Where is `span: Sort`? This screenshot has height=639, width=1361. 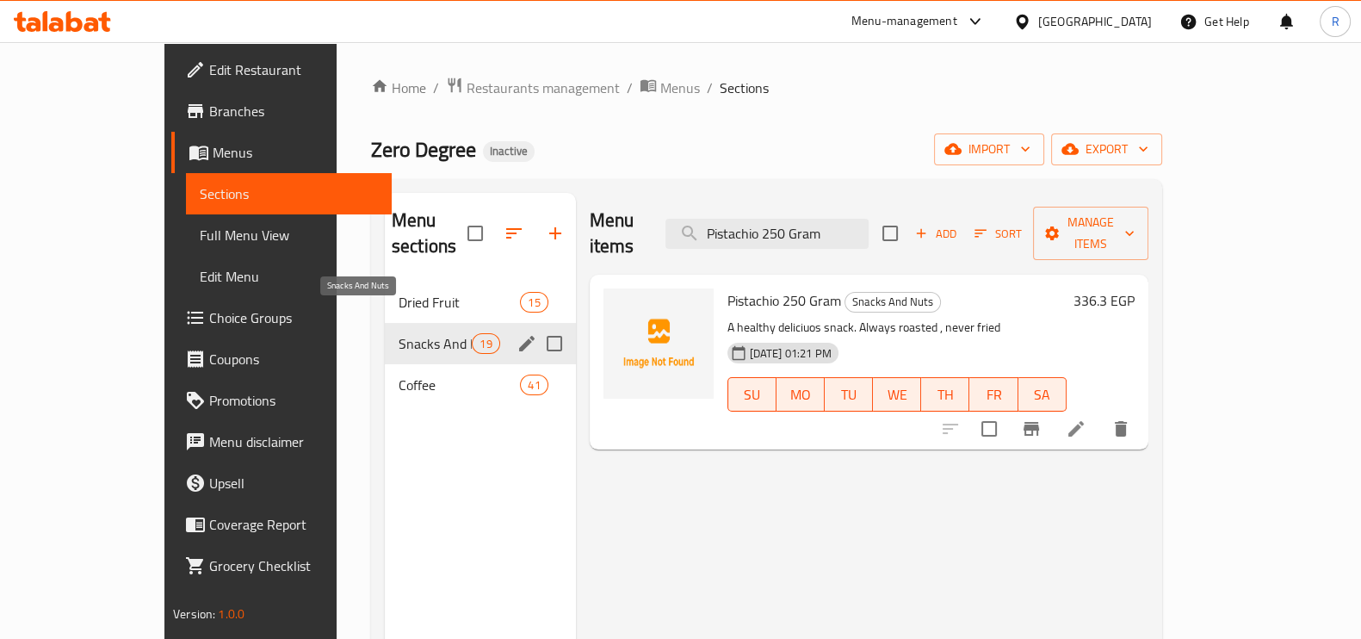 span: Sort is located at coordinates (998, 233).